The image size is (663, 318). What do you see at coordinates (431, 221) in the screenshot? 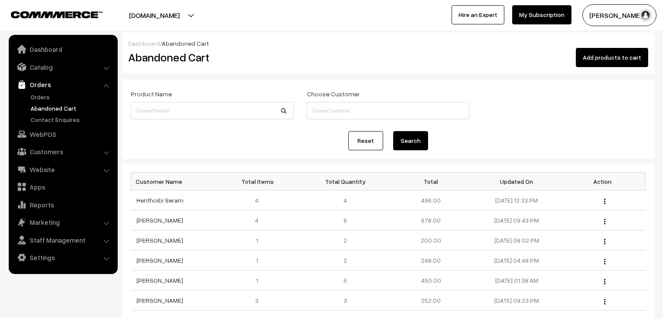
I see `td: 678.00` at bounding box center [431, 221].